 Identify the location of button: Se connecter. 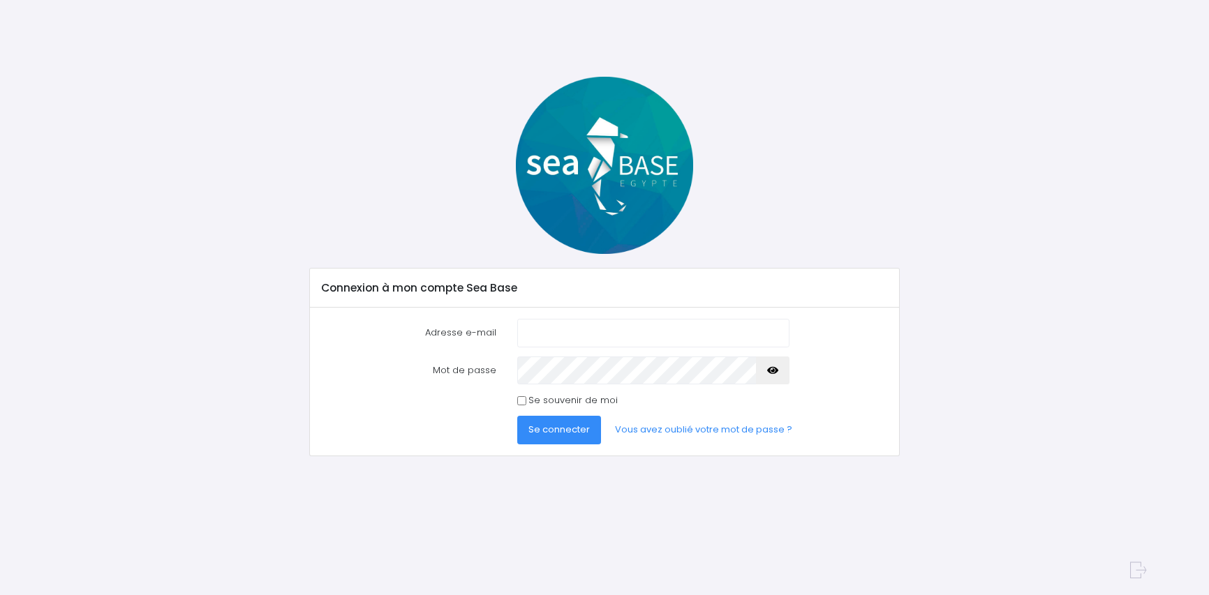
(559, 430).